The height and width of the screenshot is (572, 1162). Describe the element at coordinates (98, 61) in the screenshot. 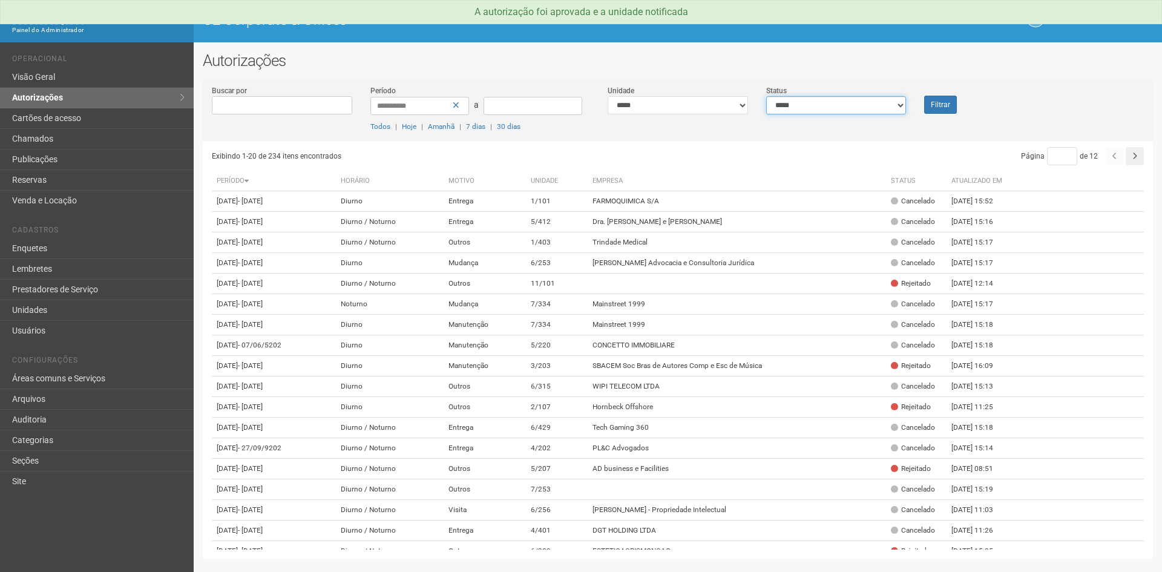

I see `li: Operacional` at that location.